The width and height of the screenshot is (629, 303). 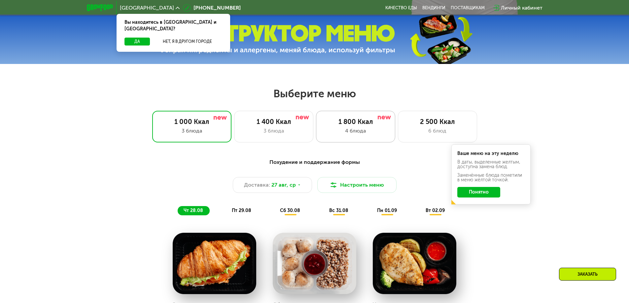 I want to click on div: Личный кабинет, so click(x=521, y=8).